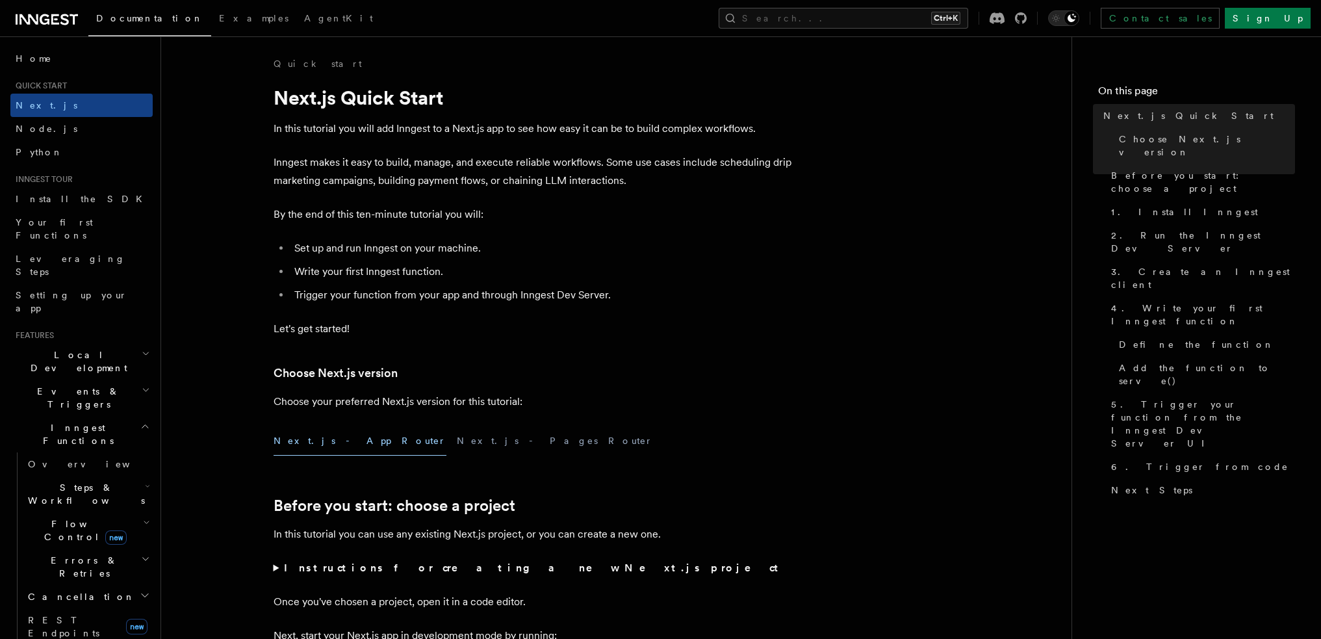 The height and width of the screenshot is (639, 1321). Describe the element at coordinates (542, 272) in the screenshot. I see `li: Write your first Inngest function.` at that location.